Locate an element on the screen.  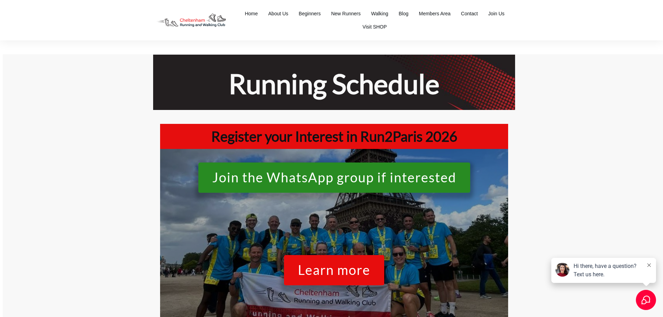
span: About Us is located at coordinates (278, 14).